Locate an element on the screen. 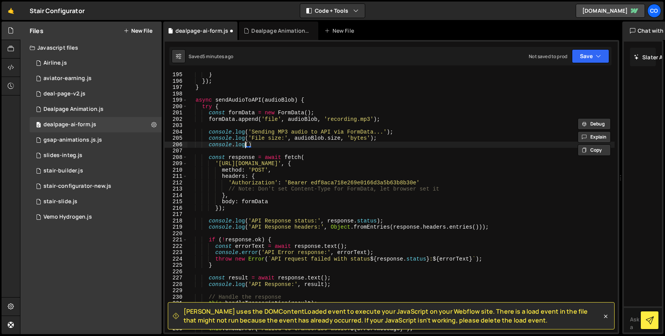 The image size is (665, 336). h2: Files is located at coordinates (37, 31).